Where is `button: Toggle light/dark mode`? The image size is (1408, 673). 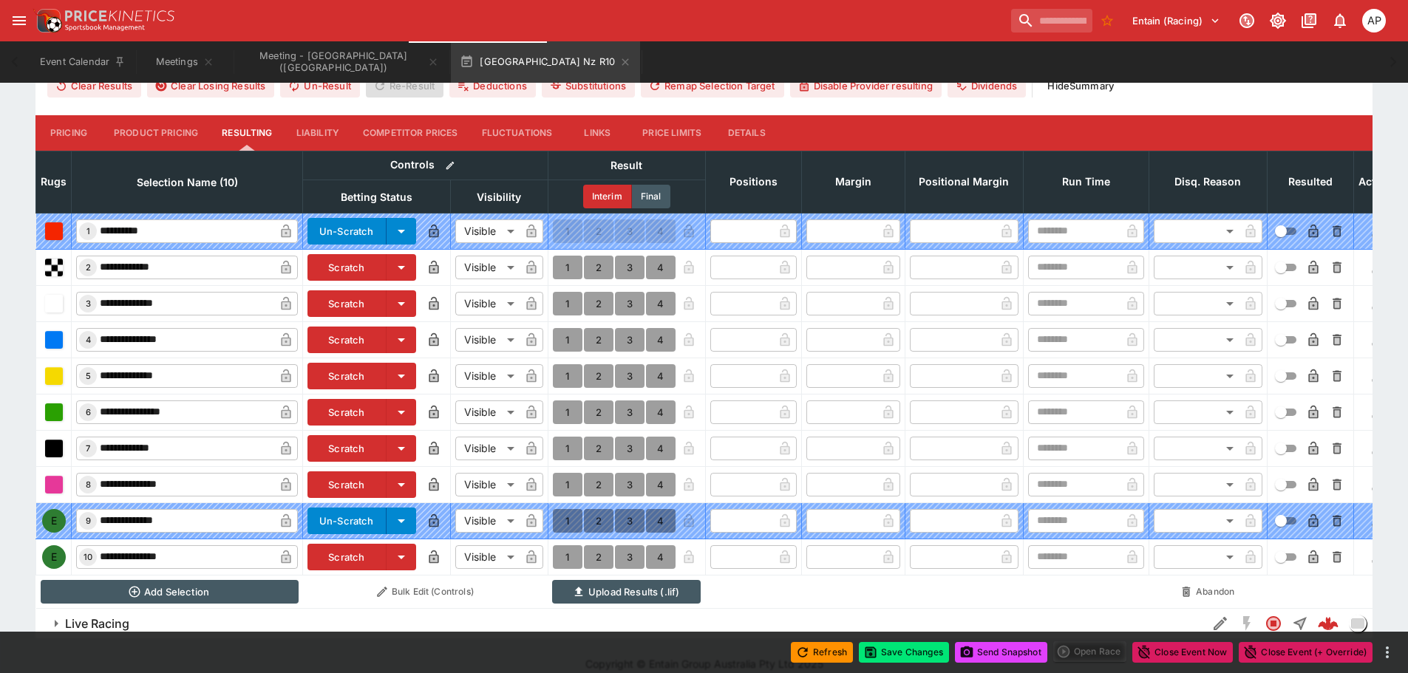 button: Toggle light/dark mode is located at coordinates (1278, 21).